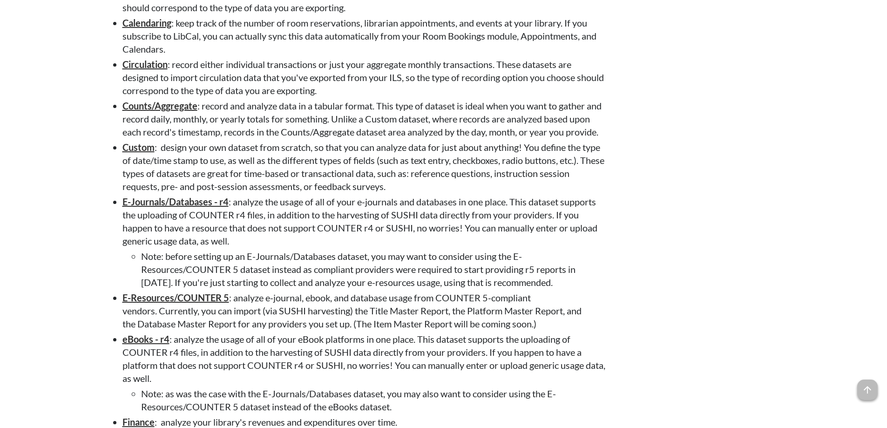 The width and height of the screenshot is (887, 428). What do you see at coordinates (365, 372) in the screenshot?
I see `li: : analyze the usage of all of your eBook platforms in one place. This dataset supports the upload...` at bounding box center [365, 372].